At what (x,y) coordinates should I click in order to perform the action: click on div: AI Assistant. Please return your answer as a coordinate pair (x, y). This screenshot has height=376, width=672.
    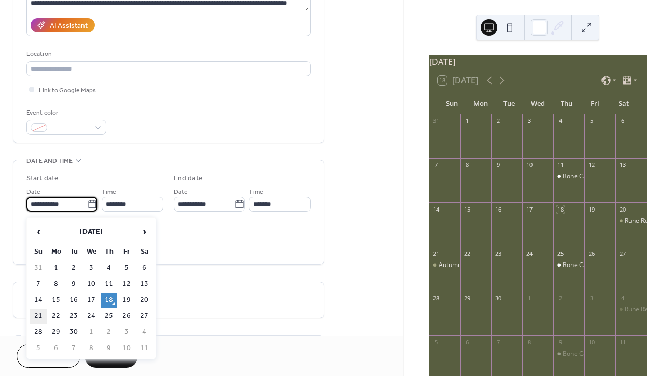
    Looking at the image, I should click on (68, 26).